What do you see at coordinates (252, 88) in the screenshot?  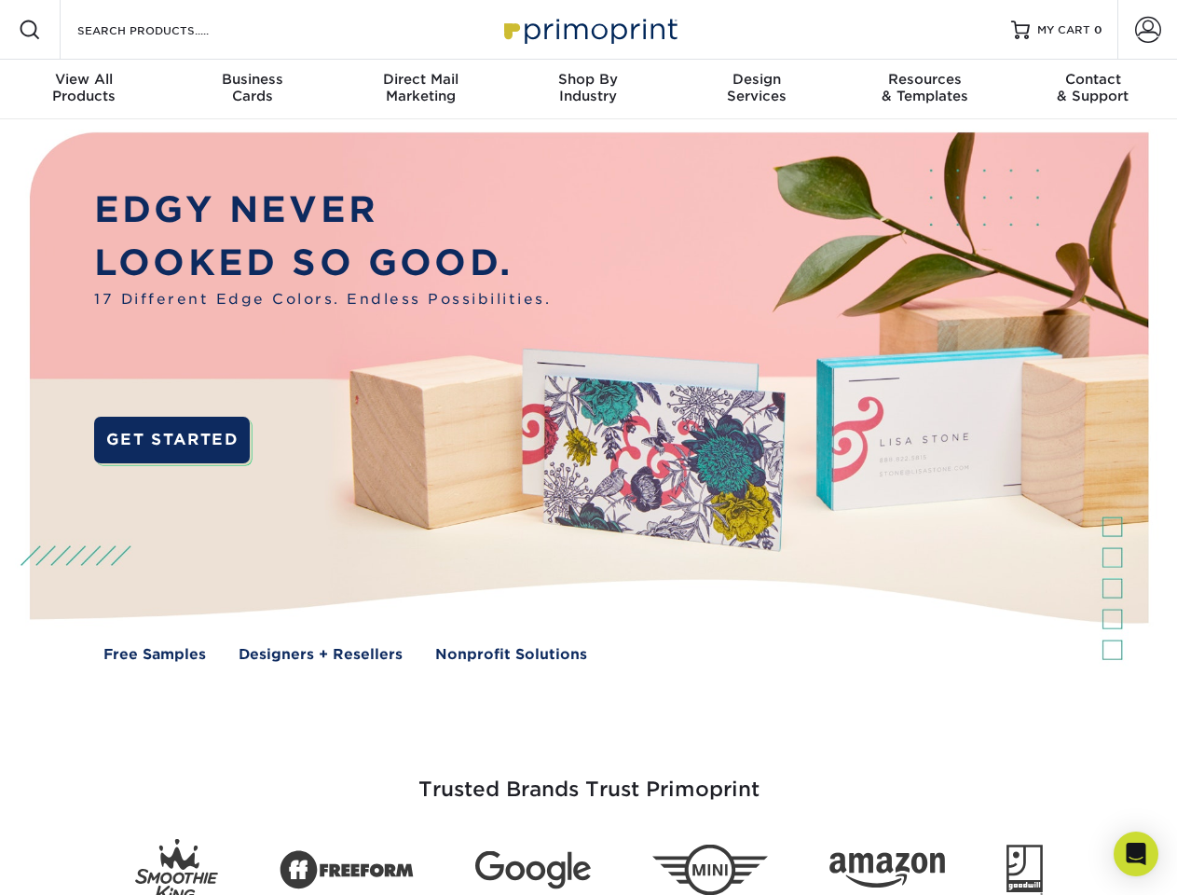 I see `div: Cards` at bounding box center [252, 88].